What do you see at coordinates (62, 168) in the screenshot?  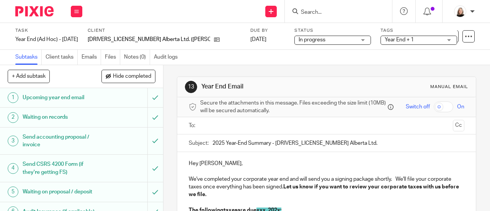 I see `h1: Send CSRS 4200 Form (if they're getting FS)` at bounding box center [62, 168].